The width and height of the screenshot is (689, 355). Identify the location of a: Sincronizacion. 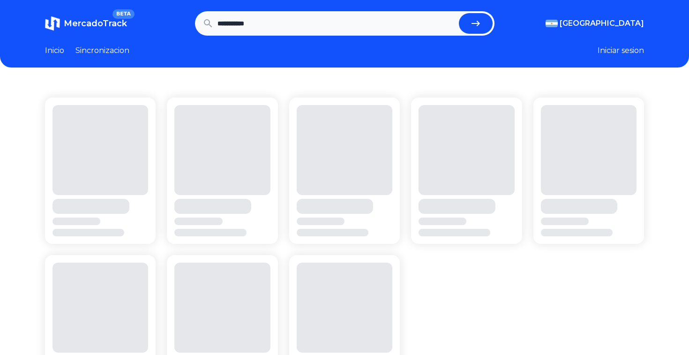
(102, 51).